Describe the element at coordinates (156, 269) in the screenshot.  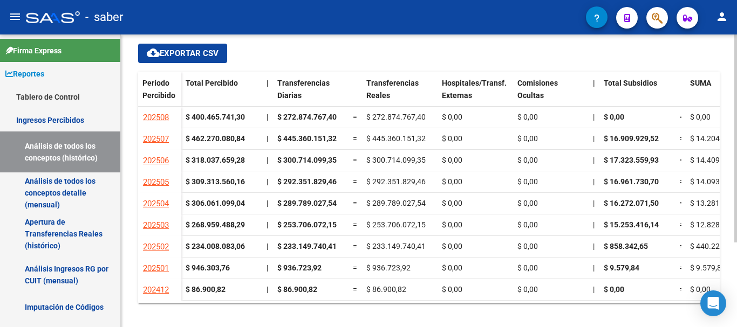
I see `span: 202501` at that location.